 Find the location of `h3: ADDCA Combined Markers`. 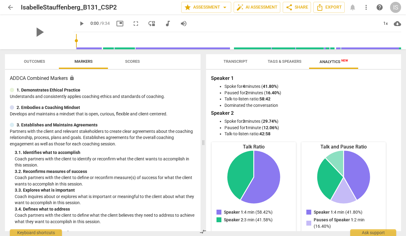

h3: ADDCA Combined Markers is located at coordinates (103, 79).